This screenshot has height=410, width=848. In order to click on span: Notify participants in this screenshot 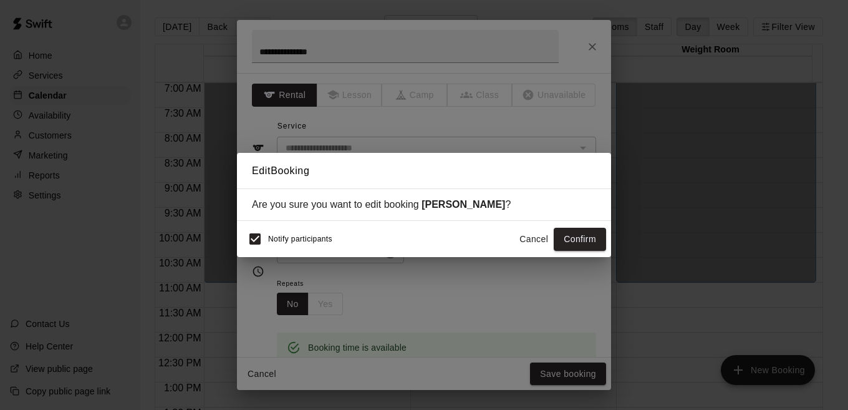, I will do `click(300, 240)`.